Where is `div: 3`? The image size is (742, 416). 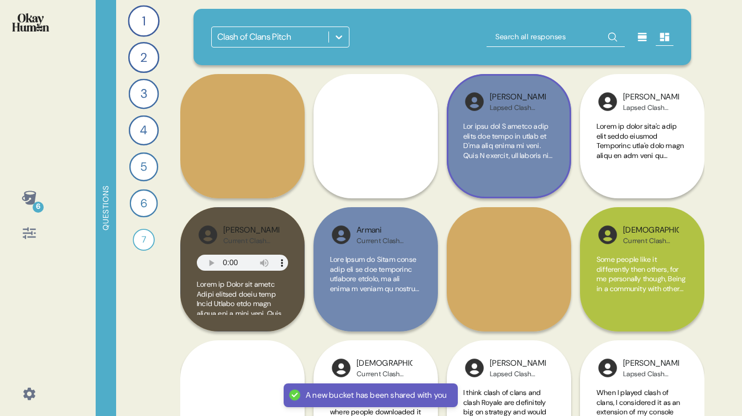 div: 3 is located at coordinates (144, 94).